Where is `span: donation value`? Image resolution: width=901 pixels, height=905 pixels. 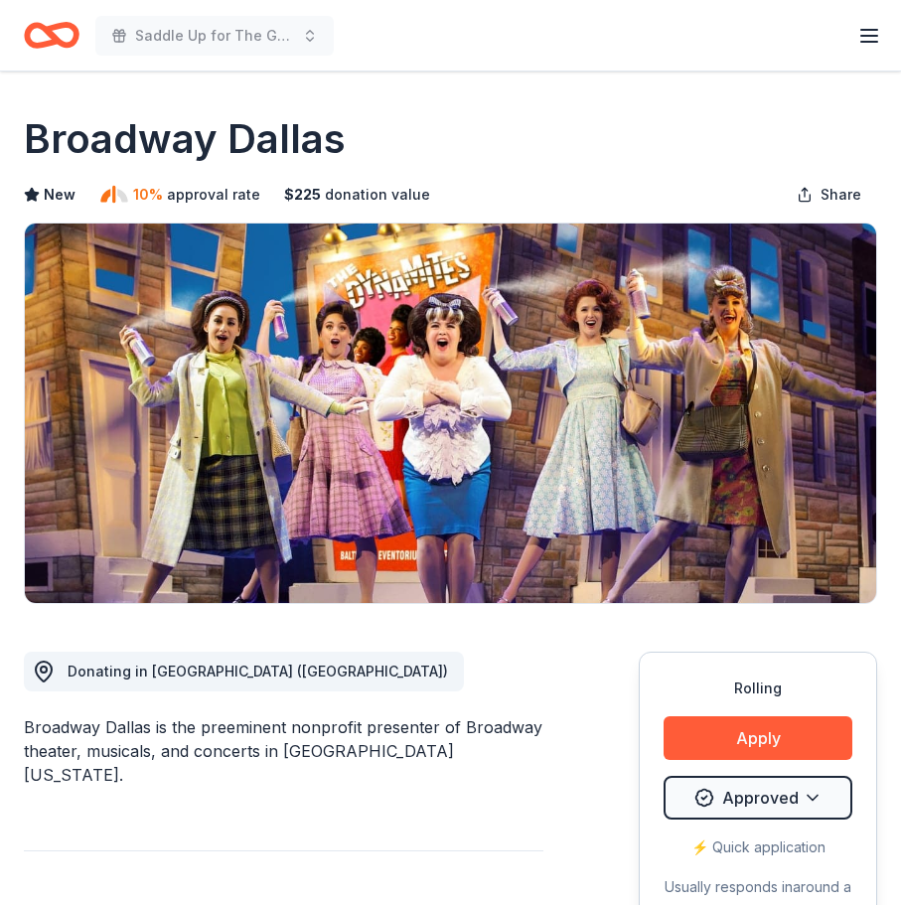 span: donation value is located at coordinates (377, 195).